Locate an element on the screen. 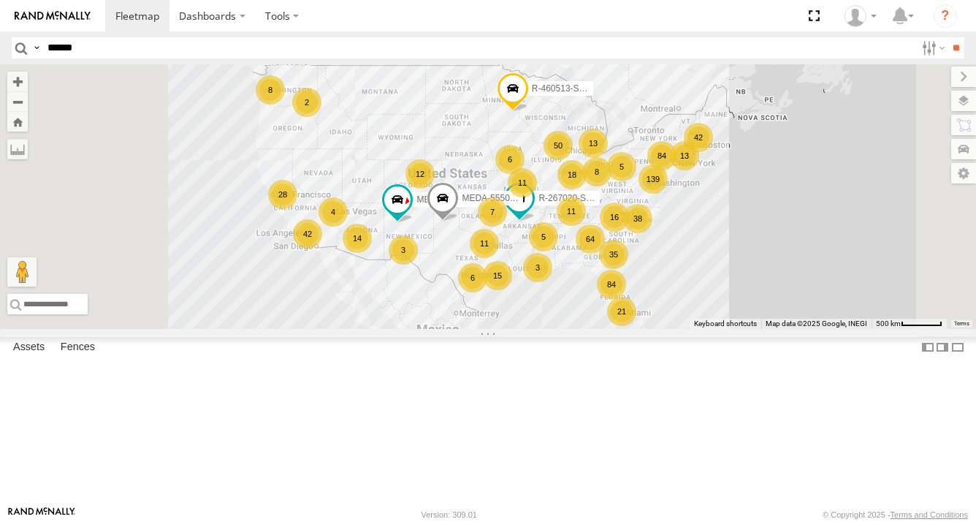 This screenshot has width=976, height=522. span: R-460513-Swing is located at coordinates (564, 89).